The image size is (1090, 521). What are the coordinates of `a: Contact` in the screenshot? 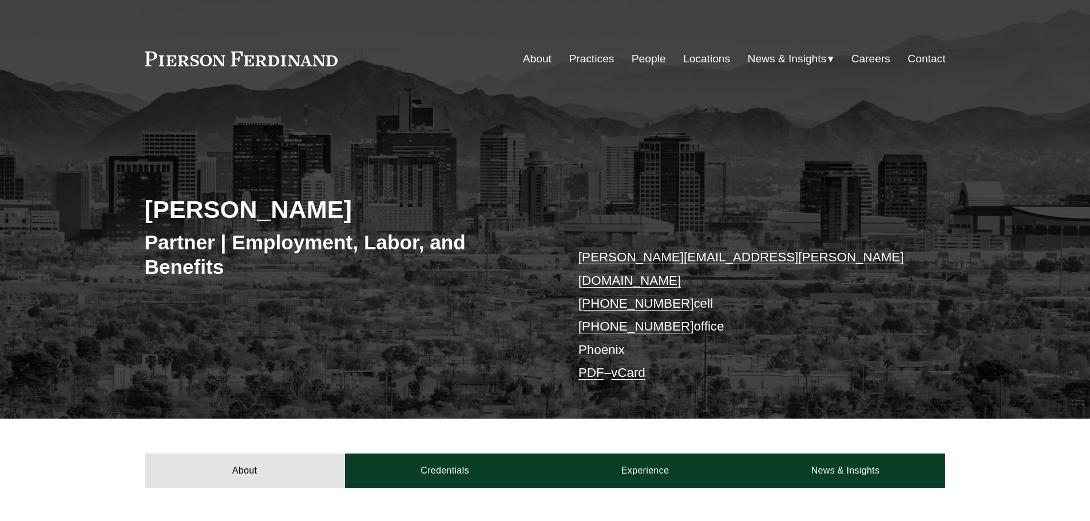 It's located at (926, 59).